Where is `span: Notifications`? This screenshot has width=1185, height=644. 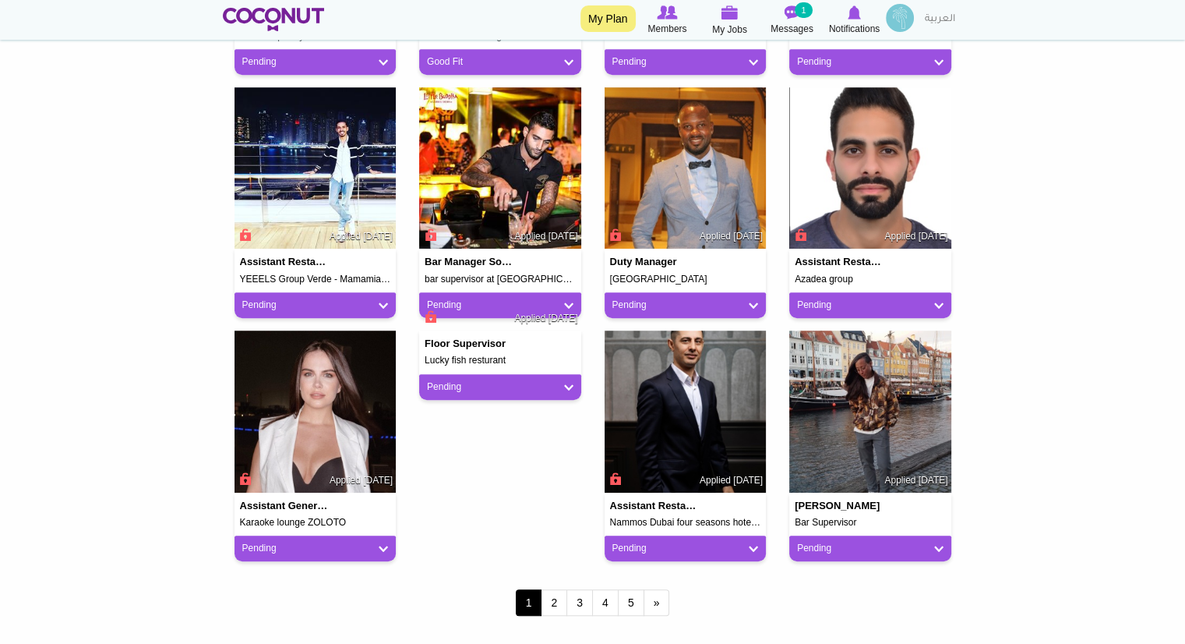
span: Notifications is located at coordinates (854, 29).